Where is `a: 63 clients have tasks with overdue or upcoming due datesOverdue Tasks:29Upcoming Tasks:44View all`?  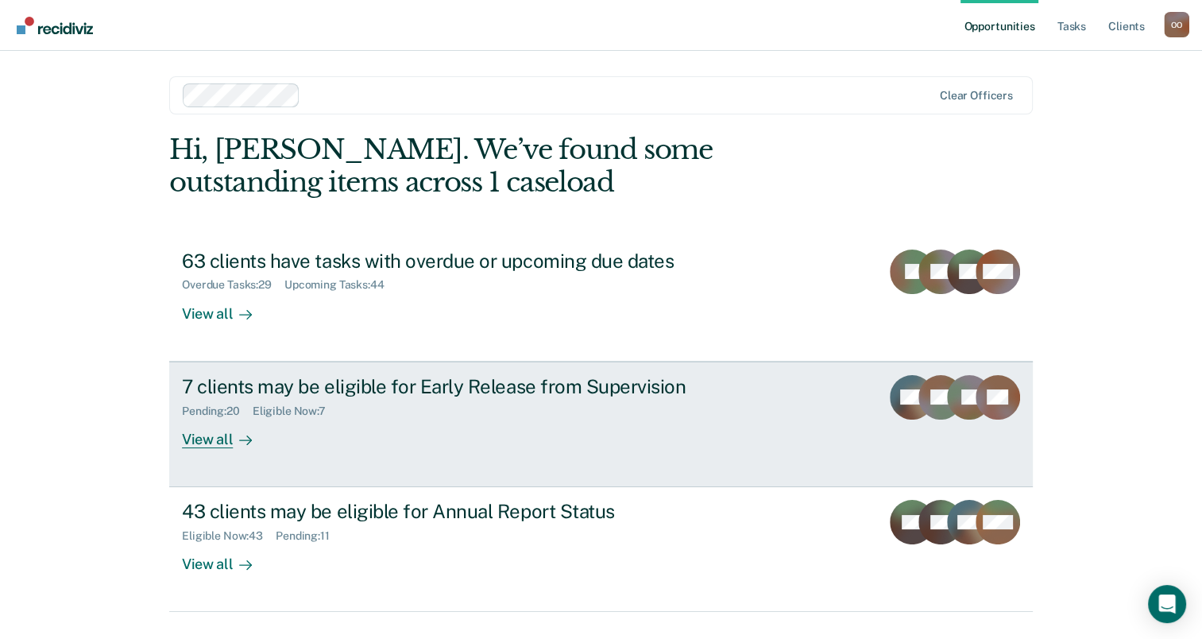 a: 63 clients have tasks with overdue or upcoming due datesOverdue Tasks:29Upcoming Tasks:44View all is located at coordinates (601, 299).